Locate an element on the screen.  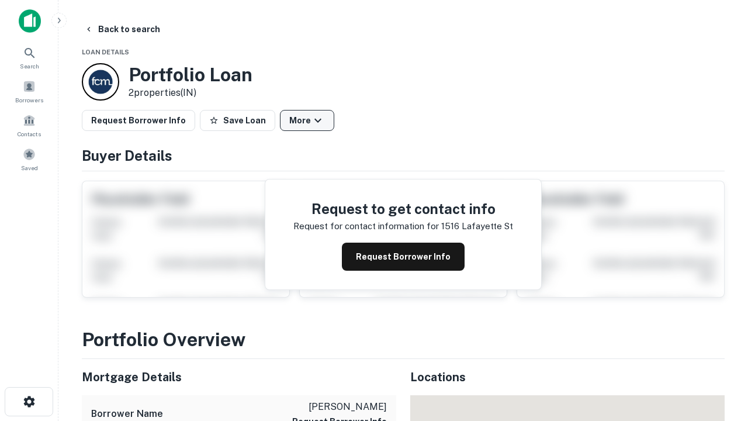
h4: Request to get contact info is located at coordinates (403, 209).